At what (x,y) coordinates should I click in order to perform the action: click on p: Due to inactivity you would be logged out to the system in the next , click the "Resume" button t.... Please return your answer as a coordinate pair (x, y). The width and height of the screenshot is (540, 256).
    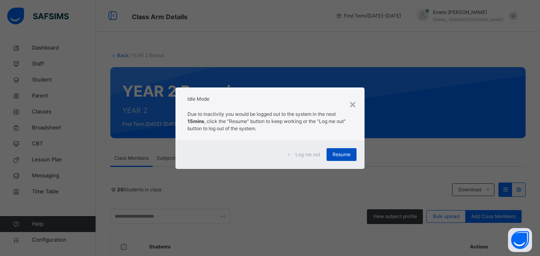
    Looking at the image, I should click on (270, 122).